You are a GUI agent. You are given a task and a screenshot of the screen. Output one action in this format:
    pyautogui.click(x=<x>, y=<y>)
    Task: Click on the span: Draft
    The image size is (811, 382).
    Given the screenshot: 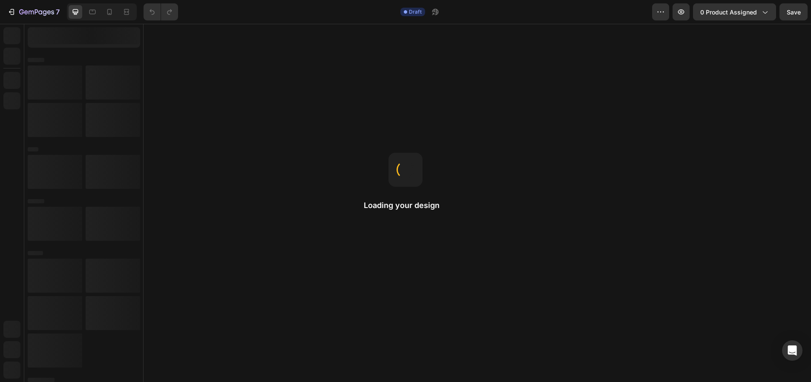 What is the action you would take?
    pyautogui.click(x=415, y=12)
    